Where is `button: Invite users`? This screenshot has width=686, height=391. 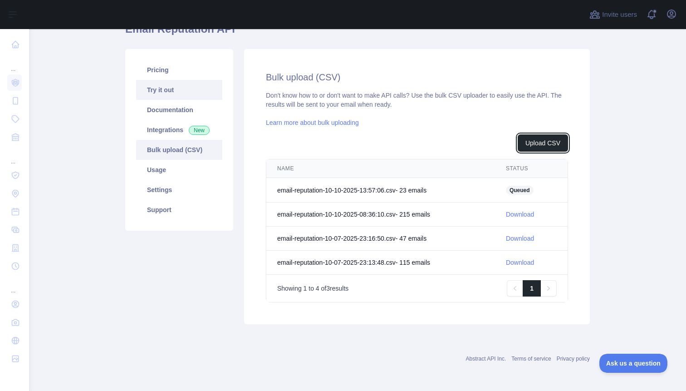 button: Invite users is located at coordinates (613, 15).